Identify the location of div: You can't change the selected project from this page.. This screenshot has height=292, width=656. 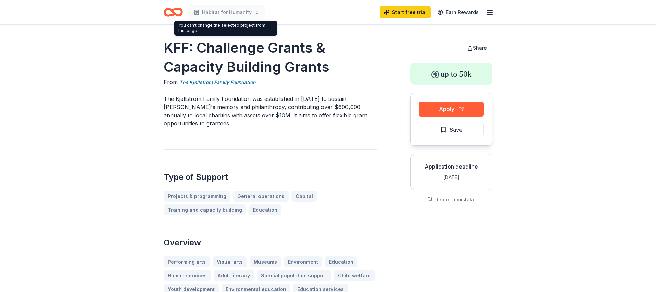
(226, 28).